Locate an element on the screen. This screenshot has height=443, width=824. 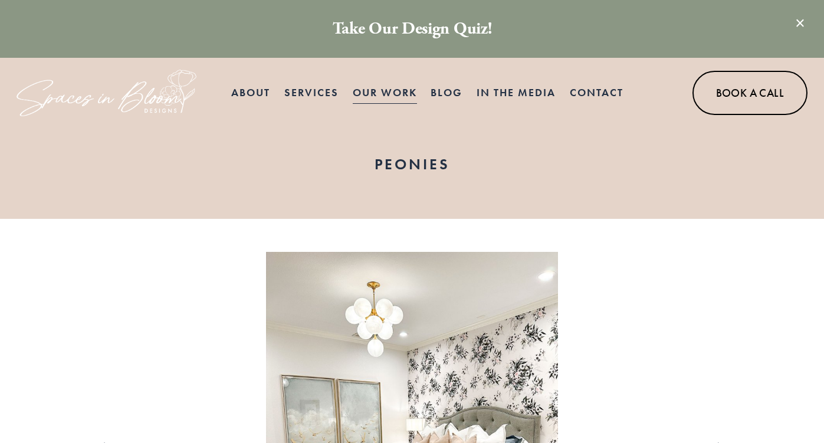
a: Blog is located at coordinates (446, 93).